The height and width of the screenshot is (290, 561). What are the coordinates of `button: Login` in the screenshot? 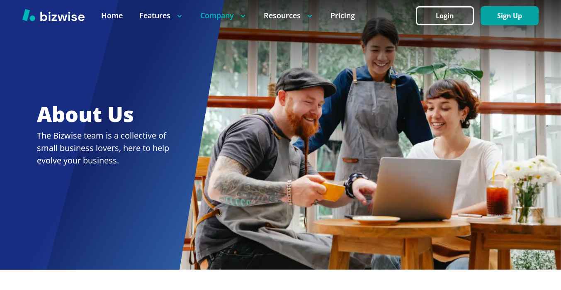 It's located at (445, 16).